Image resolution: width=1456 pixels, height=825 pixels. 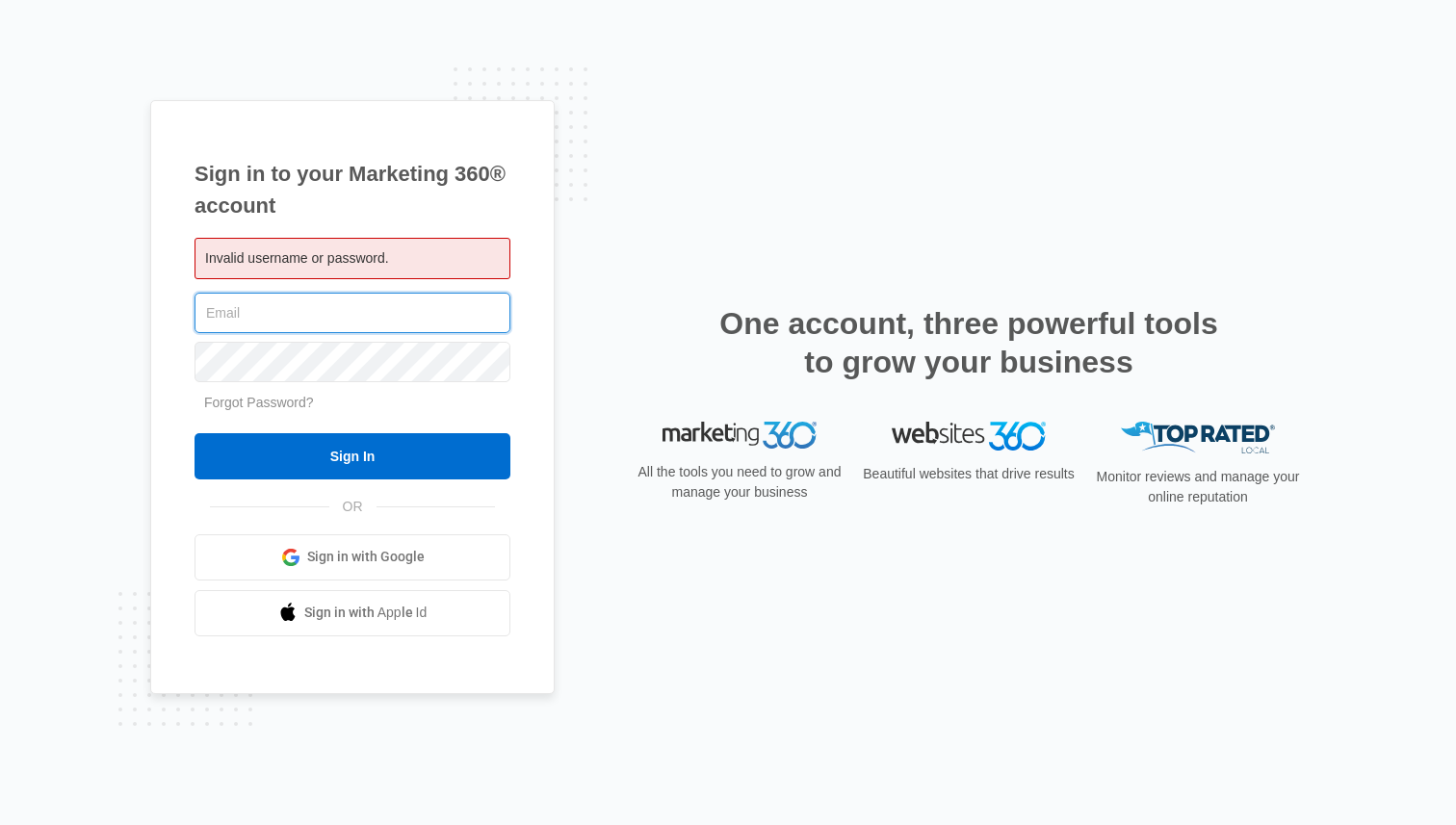 What do you see at coordinates (1198, 437) in the screenshot?
I see `img: Top Rated Local` at bounding box center [1198, 437].